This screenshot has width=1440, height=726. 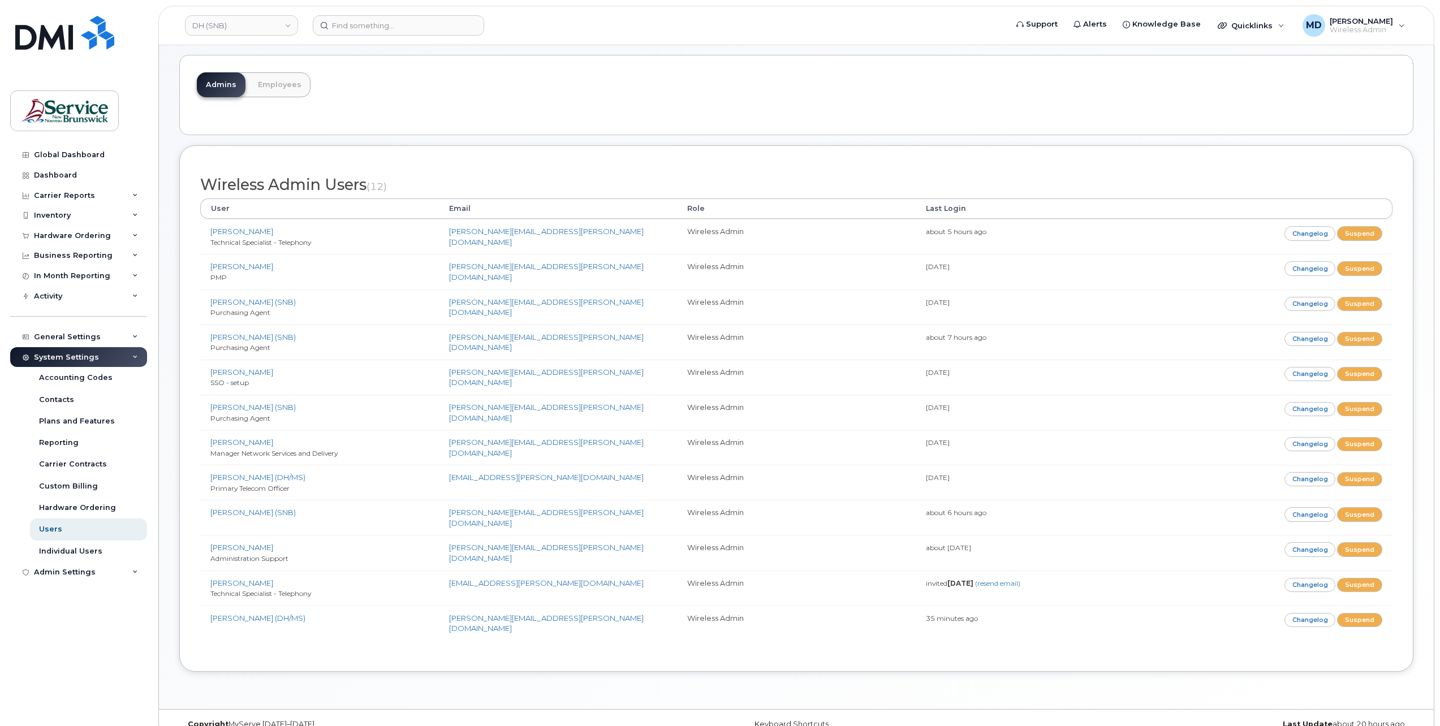 I want to click on th: Role, so click(x=797, y=209).